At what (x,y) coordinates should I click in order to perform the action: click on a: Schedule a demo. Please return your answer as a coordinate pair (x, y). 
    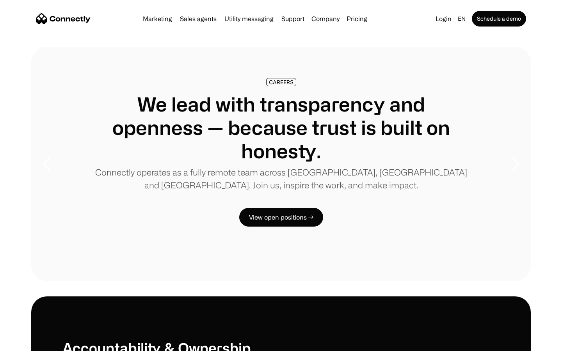
    Looking at the image, I should click on (499, 19).